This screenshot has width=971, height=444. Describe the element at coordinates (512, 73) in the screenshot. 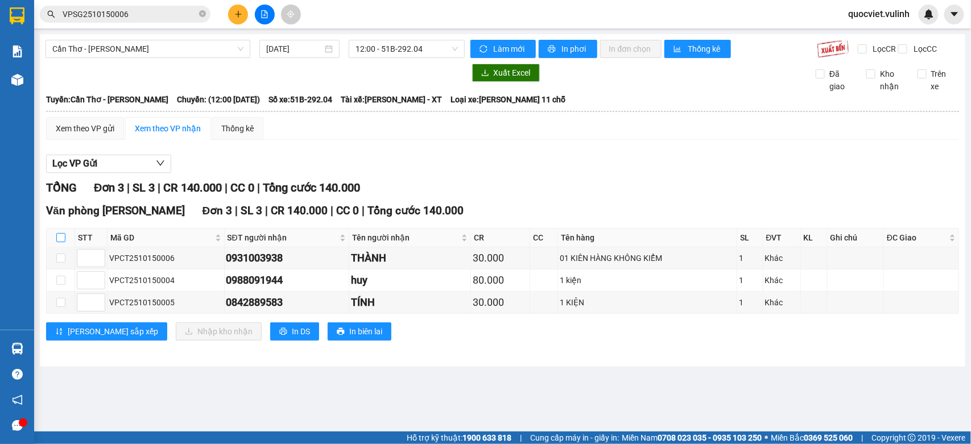

I see `span: Xuất Excel` at that location.